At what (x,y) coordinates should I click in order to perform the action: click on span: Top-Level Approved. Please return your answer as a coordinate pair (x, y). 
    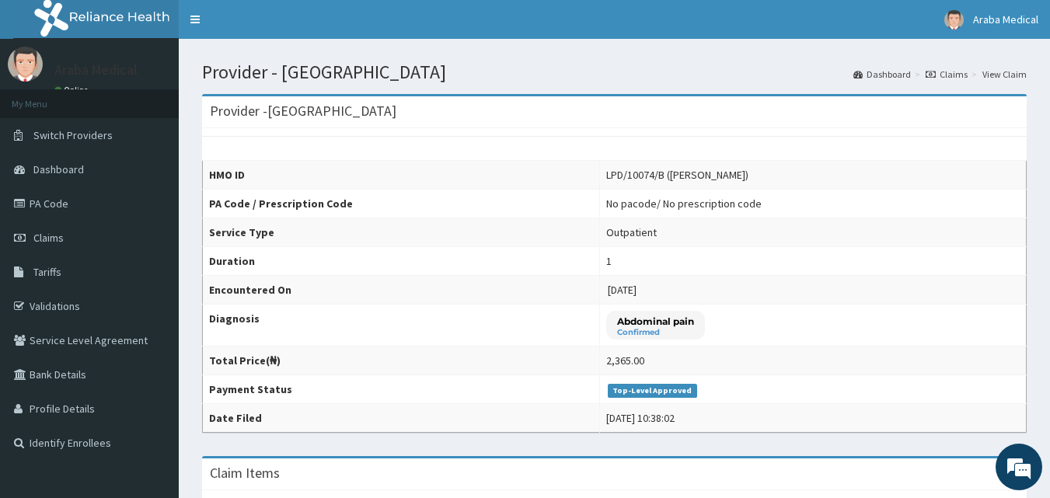
    Looking at the image, I should click on (652, 391).